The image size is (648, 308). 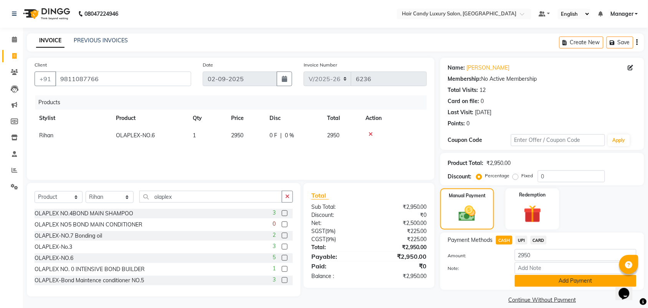 I want to click on th: Action, so click(x=394, y=118).